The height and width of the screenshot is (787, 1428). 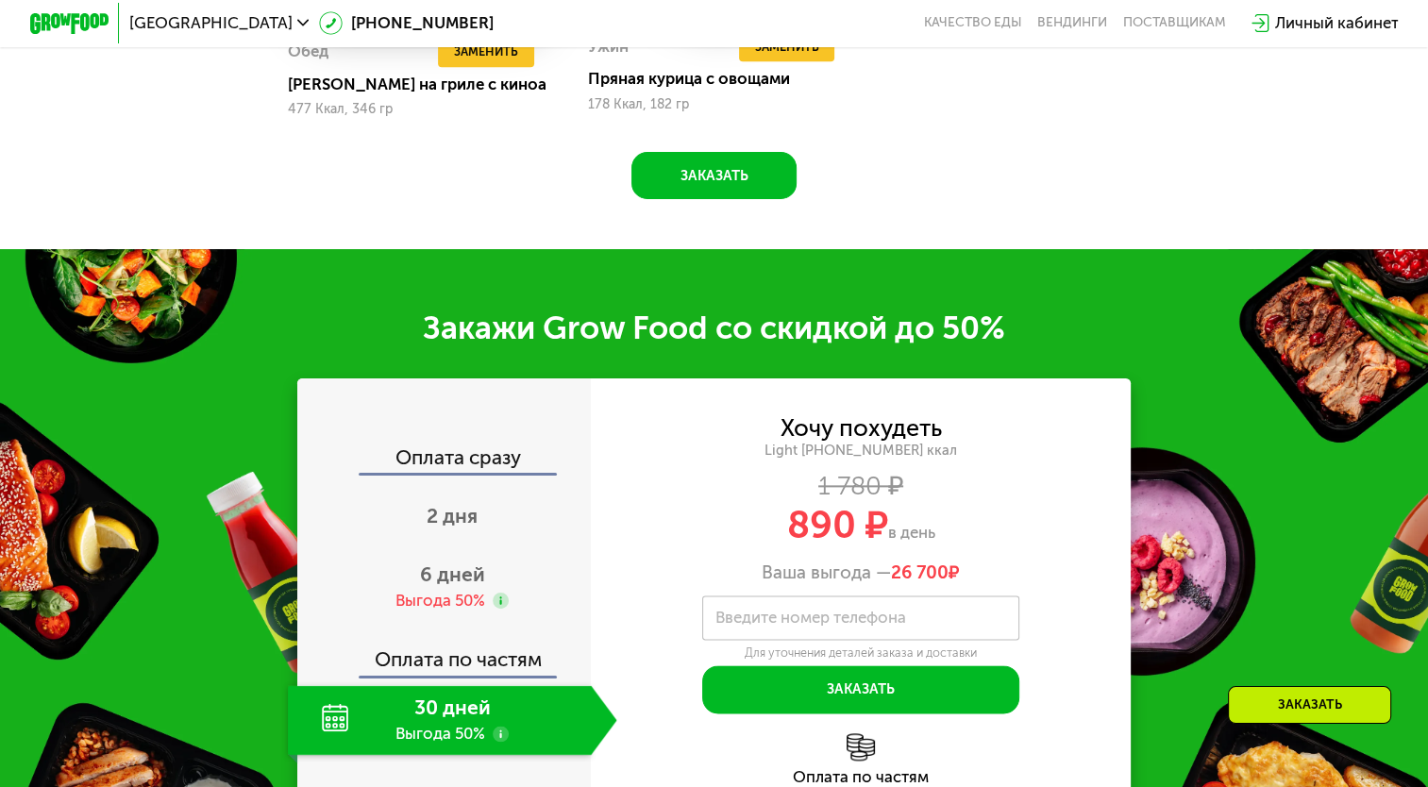 I want to click on span: Заменить, so click(x=486, y=51).